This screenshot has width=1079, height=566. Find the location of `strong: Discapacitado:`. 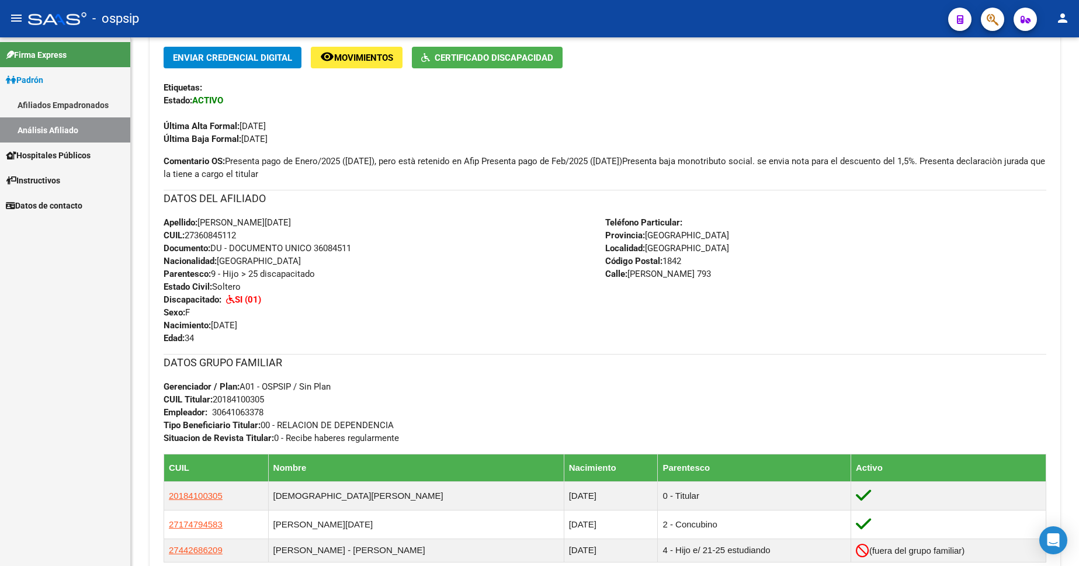

strong: Discapacitado: is located at coordinates (192, 300).